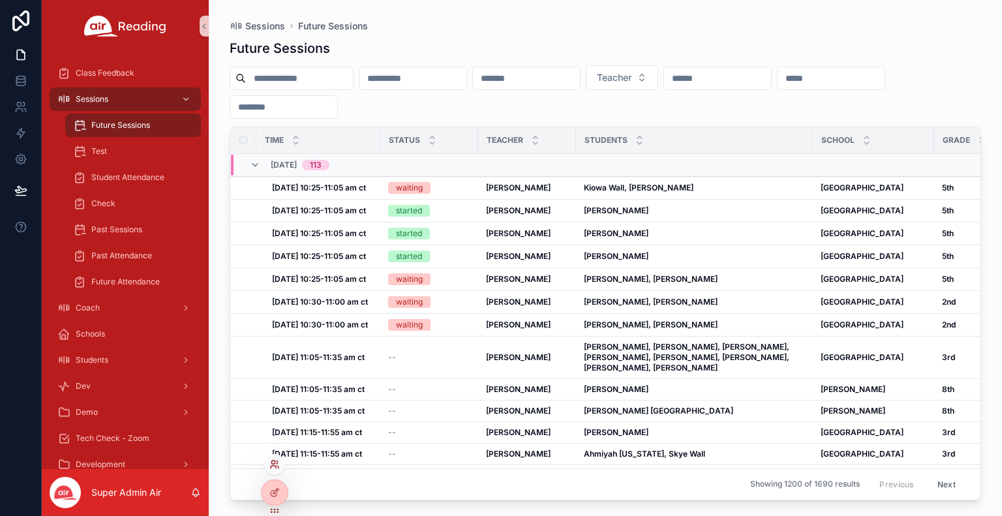  Describe the element at coordinates (949, 324) in the screenshot. I see `strong: 2nd` at that location.